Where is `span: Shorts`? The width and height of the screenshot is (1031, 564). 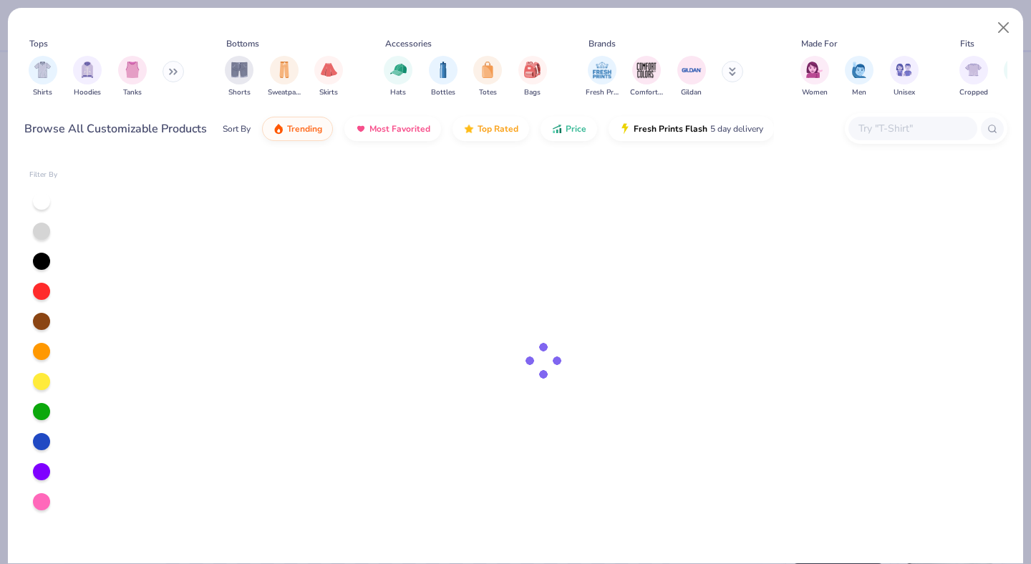
span: Shorts is located at coordinates (239, 92).